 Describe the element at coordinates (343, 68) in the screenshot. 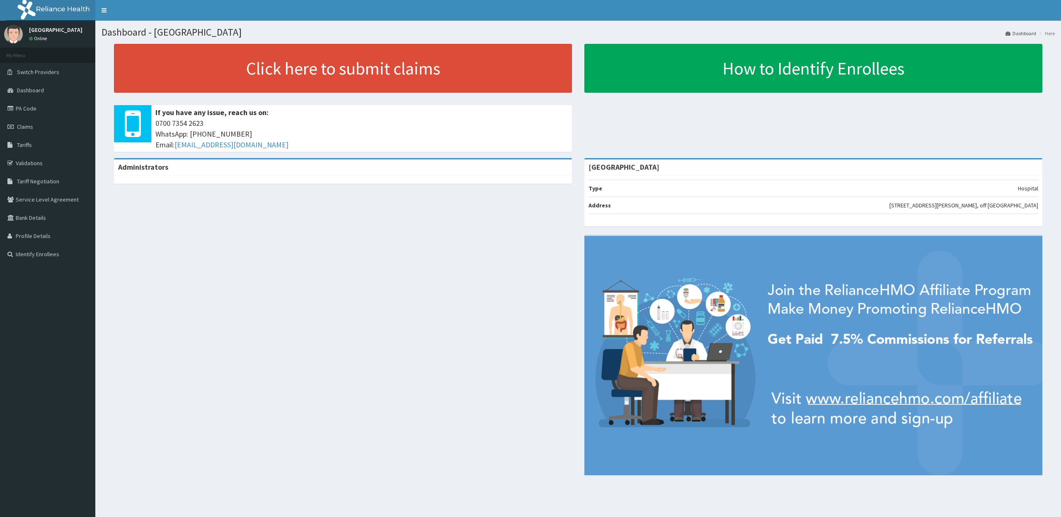

I see `a: Click here to submit claims` at that location.